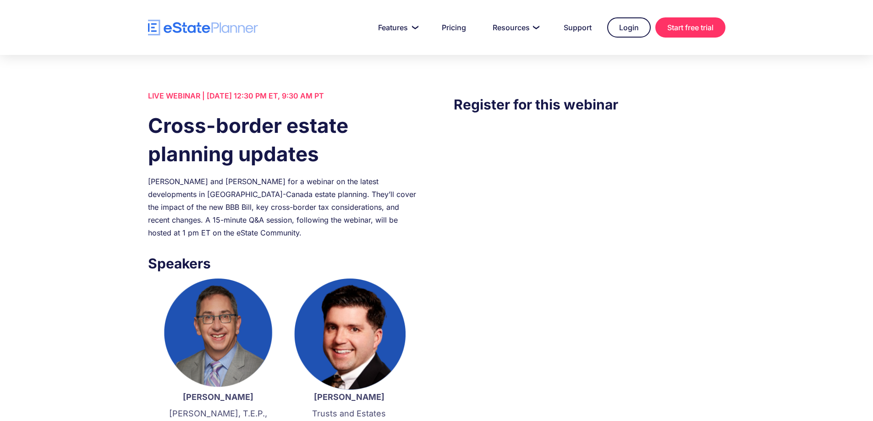 The width and height of the screenshot is (873, 421). Describe the element at coordinates (589, 105) in the screenshot. I see `h3: Register for this webinar` at that location.